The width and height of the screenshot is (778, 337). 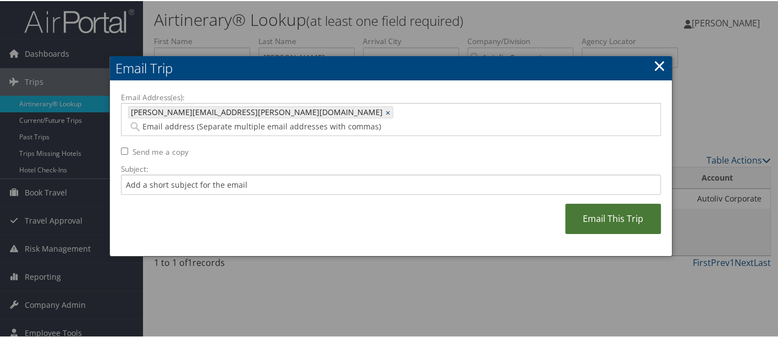 What do you see at coordinates (613, 217) in the screenshot?
I see `a: Email This Trip` at bounding box center [613, 217].